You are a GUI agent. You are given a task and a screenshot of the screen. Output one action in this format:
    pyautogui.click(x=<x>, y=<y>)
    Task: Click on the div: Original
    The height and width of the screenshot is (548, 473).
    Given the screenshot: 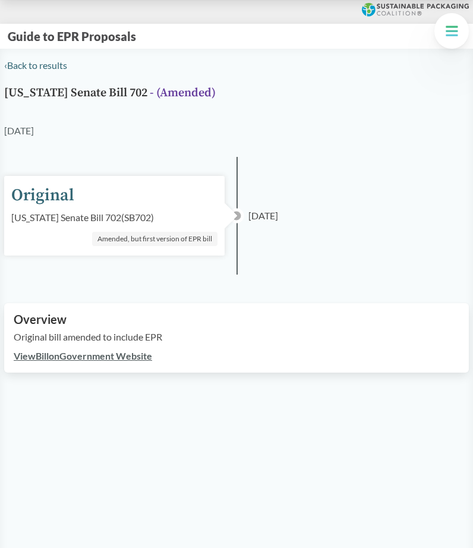 What is the action you would take?
    pyautogui.click(x=43, y=196)
    